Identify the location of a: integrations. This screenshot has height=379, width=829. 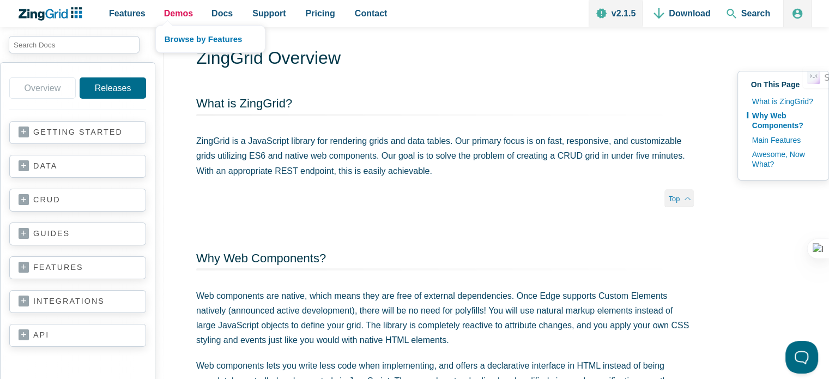
(77, 301).